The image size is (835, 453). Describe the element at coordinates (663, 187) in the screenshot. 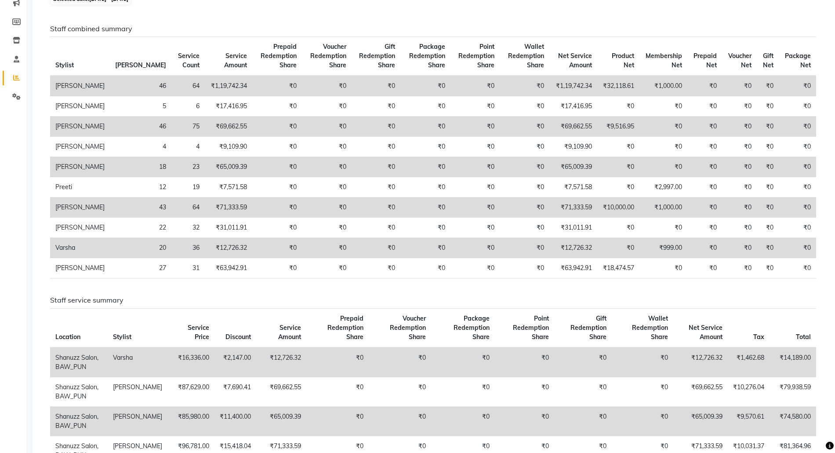

I see `td: ₹2,997.00` at that location.